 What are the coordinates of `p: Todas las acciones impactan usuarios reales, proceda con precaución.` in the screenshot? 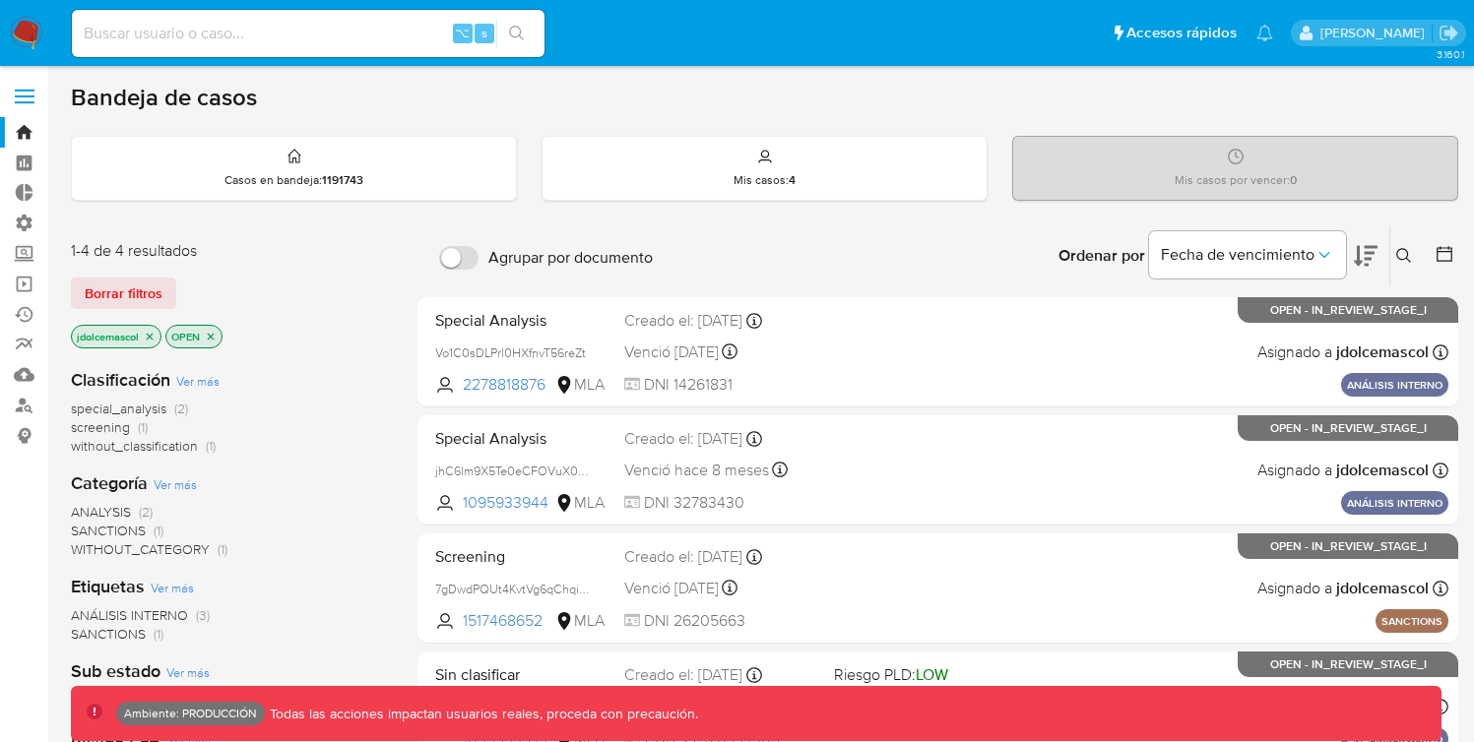 It's located at (481, 714).